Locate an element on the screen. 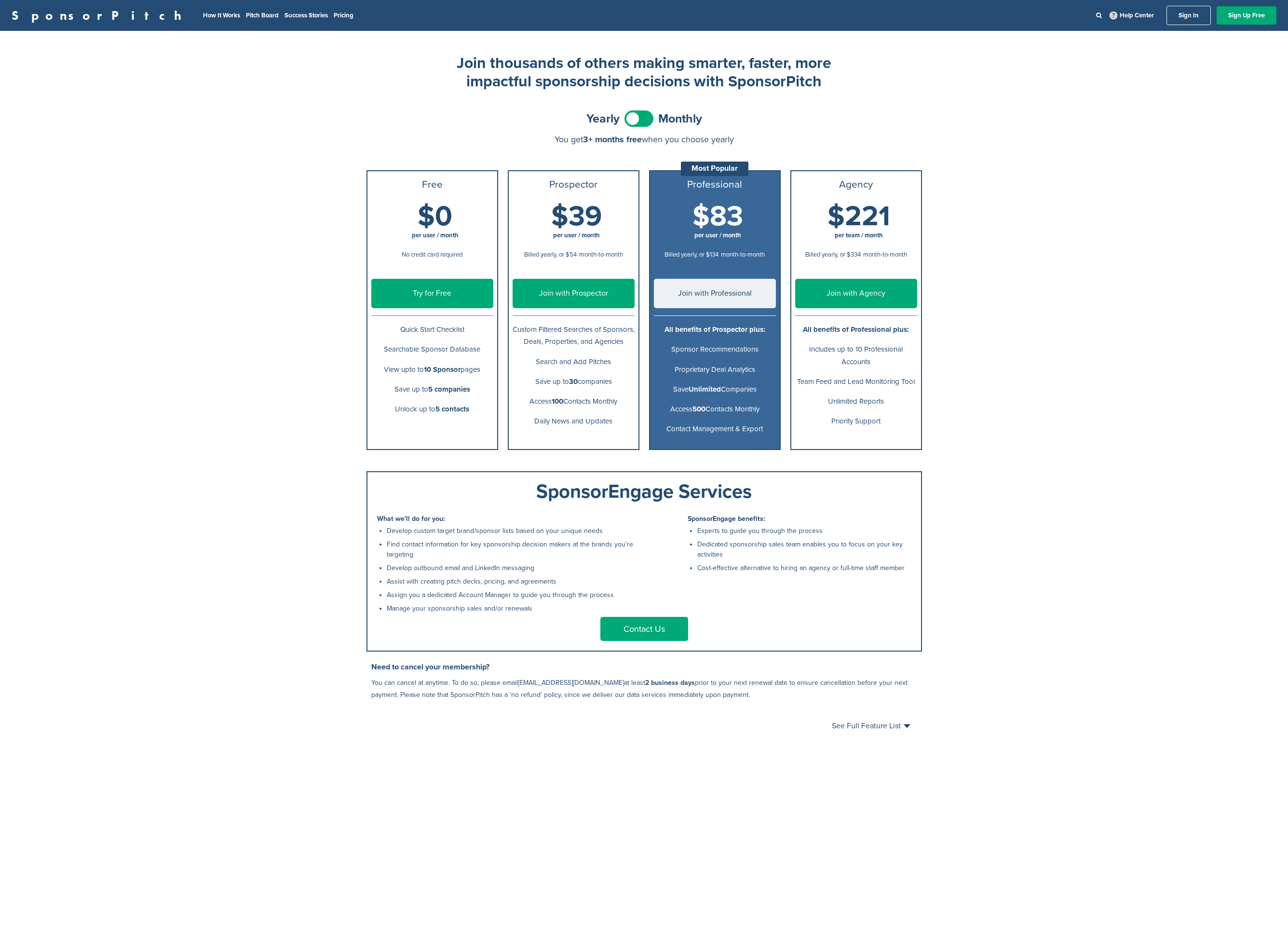  li: Cost-effective alternative to hiring an agency or full-time staff member is located at coordinates (805, 567).